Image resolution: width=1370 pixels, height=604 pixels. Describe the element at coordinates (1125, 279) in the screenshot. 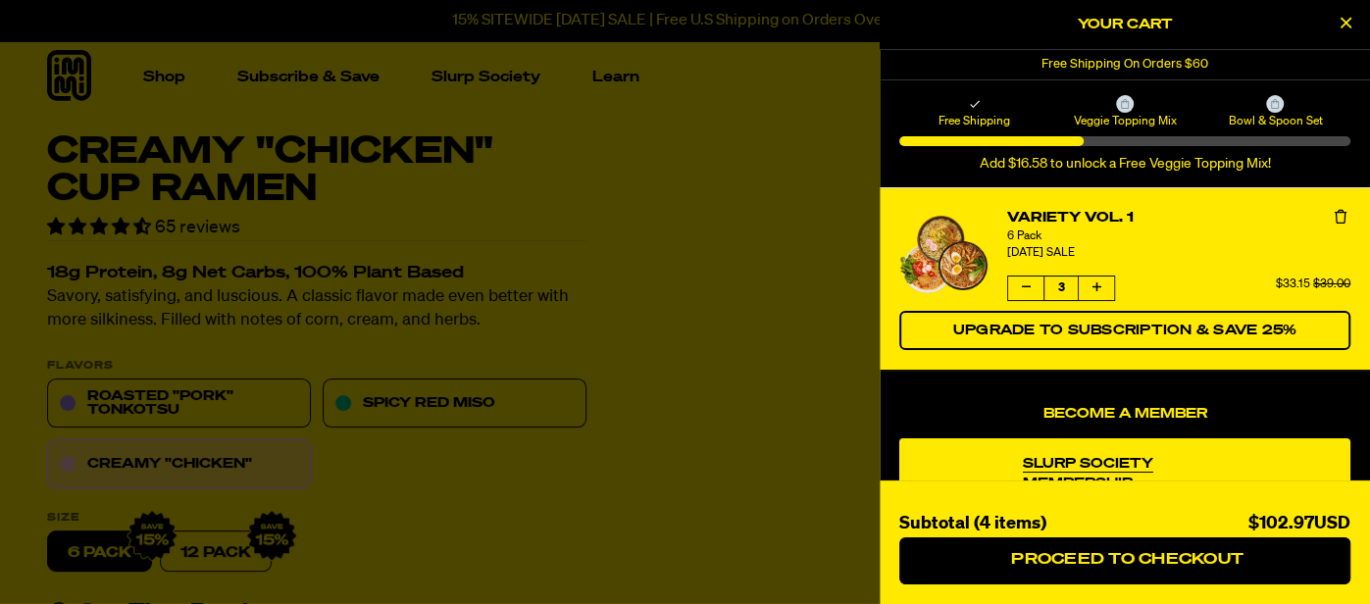

I see `li: product` at that location.